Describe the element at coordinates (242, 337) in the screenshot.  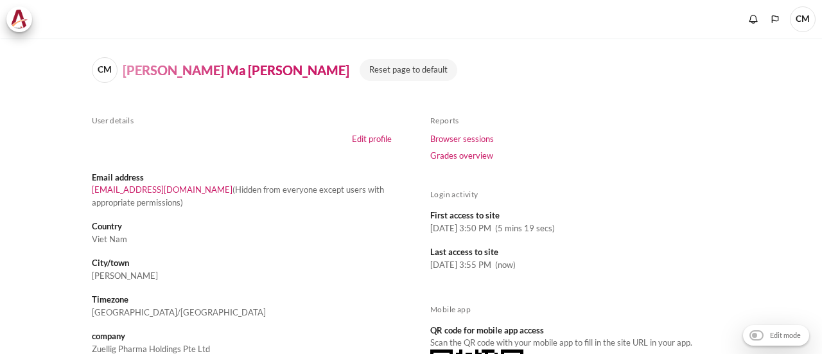
I see `dt: company` at that location.